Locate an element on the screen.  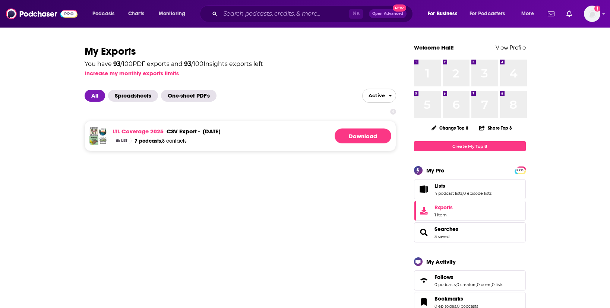
a: 0 lists is located at coordinates (497, 285).